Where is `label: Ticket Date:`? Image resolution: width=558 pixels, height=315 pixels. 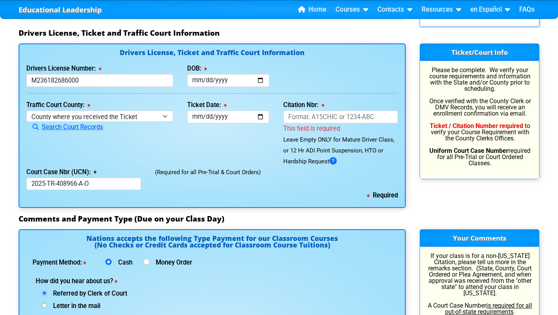
label: Ticket Date: is located at coordinates (207, 105).